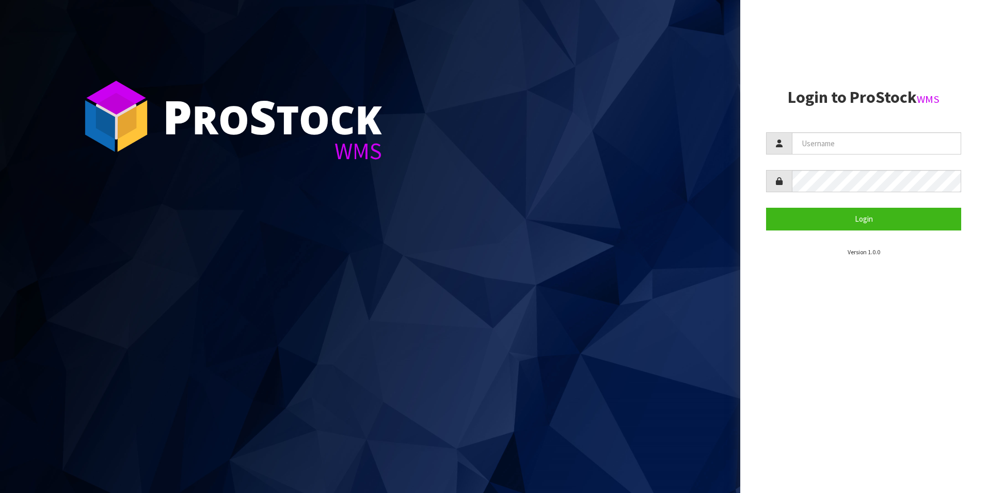 The image size is (987, 493). I want to click on div: ro tock, so click(272, 116).